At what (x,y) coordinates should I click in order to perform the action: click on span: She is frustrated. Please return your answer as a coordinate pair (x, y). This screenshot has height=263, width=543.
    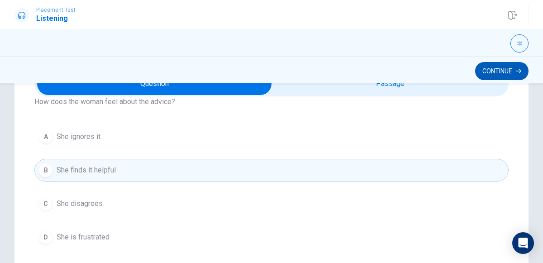
    Looking at the image, I should click on (83, 237).